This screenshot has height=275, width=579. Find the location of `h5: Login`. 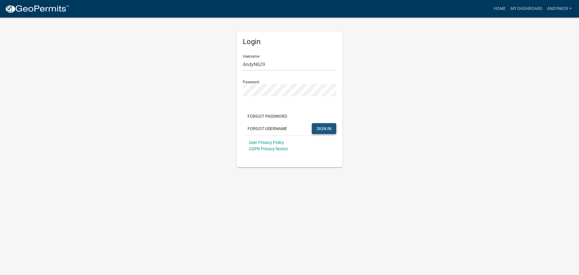

h5: Login is located at coordinates (289, 42).